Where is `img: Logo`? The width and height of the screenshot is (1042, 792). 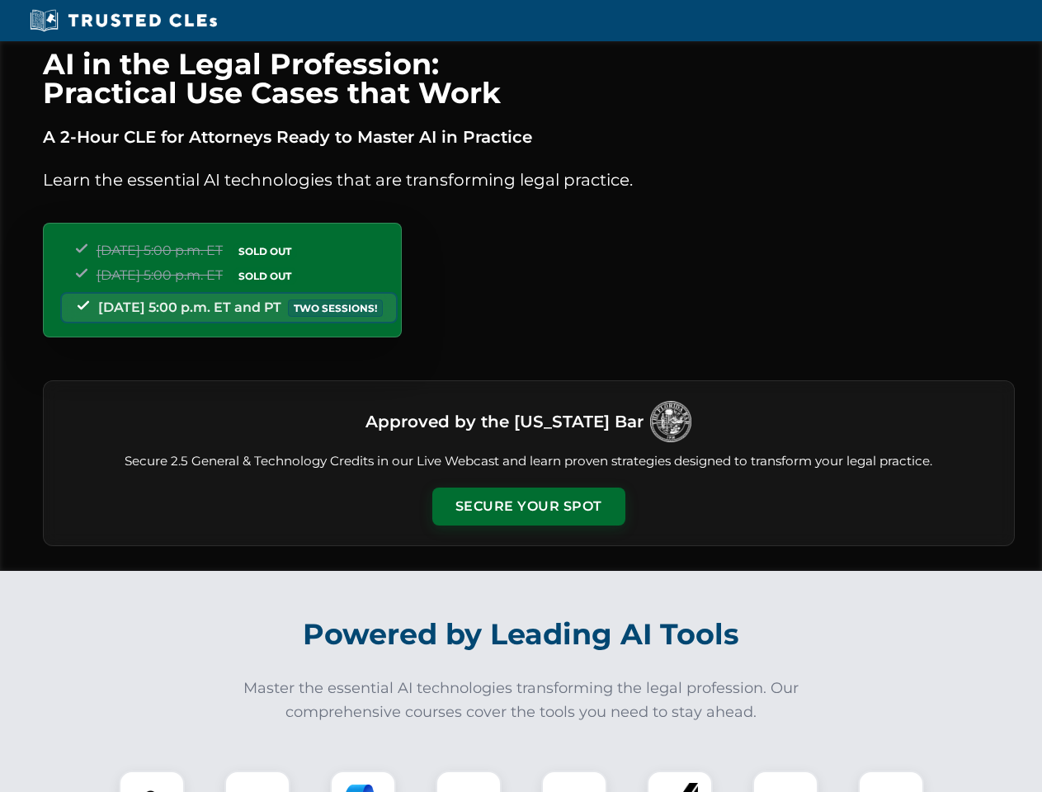
img: Logo is located at coordinates (671, 422).